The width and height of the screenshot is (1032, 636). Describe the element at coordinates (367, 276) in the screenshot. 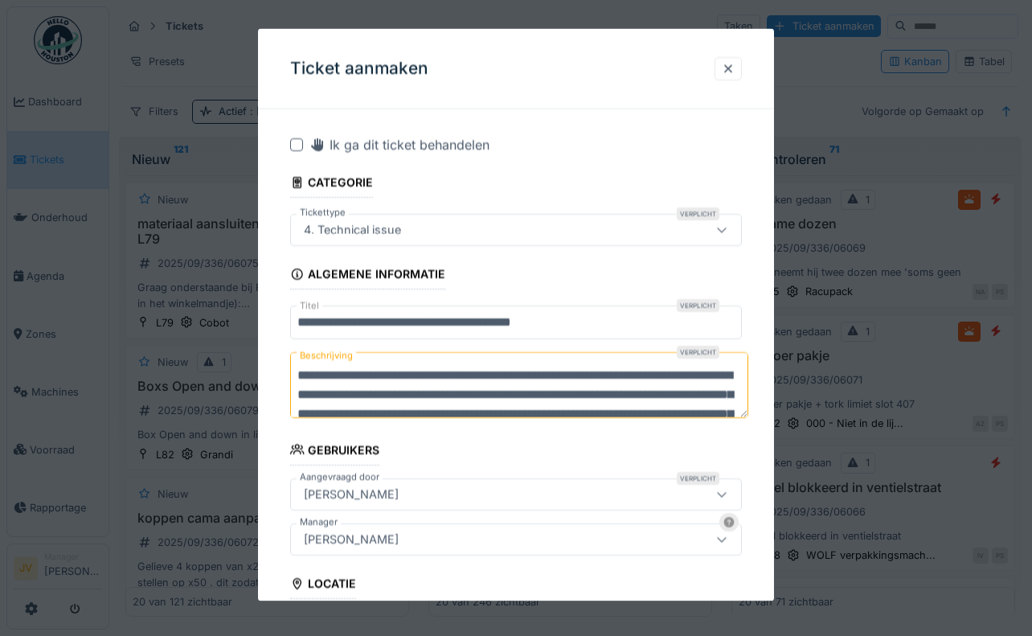

I see `div: Algemene informatie` at that location.